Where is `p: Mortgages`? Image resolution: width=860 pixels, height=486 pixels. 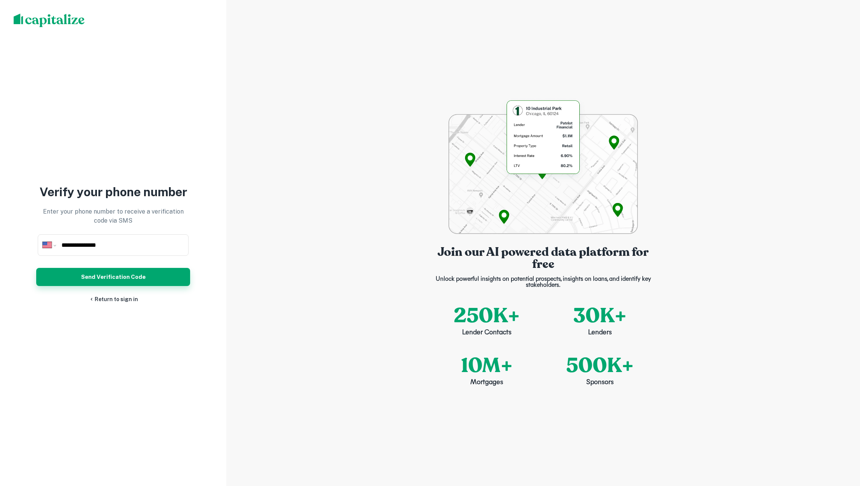 p: Mortgages is located at coordinates (486, 382).